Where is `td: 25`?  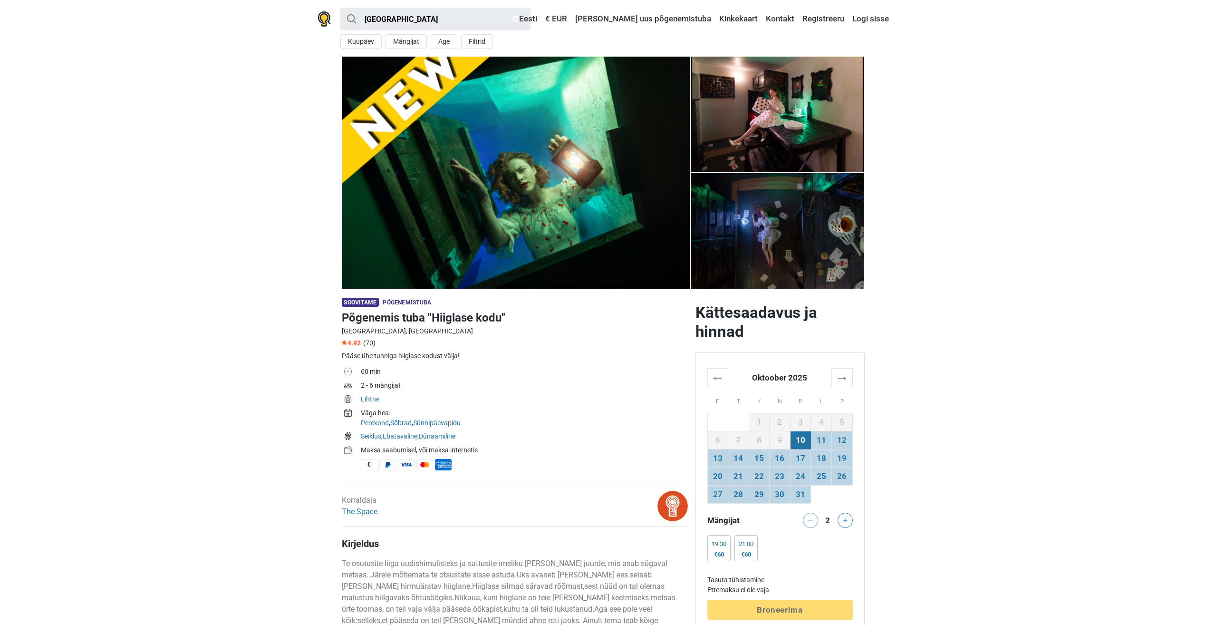 td: 25 is located at coordinates (822, 476).